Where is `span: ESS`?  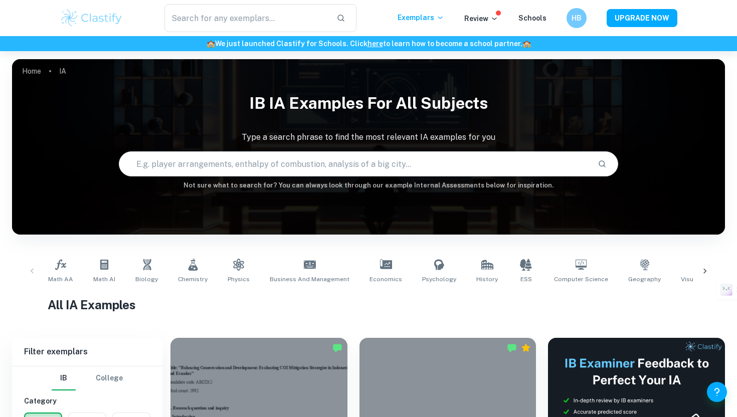
span: ESS is located at coordinates (526, 279).